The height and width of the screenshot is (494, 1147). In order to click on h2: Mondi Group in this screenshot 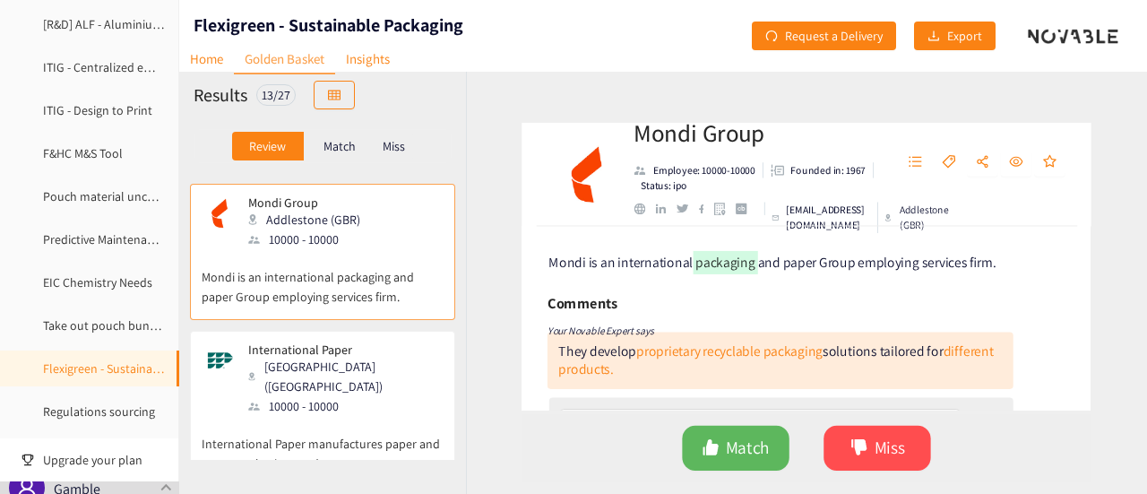, I will do `click(753, 127)`.